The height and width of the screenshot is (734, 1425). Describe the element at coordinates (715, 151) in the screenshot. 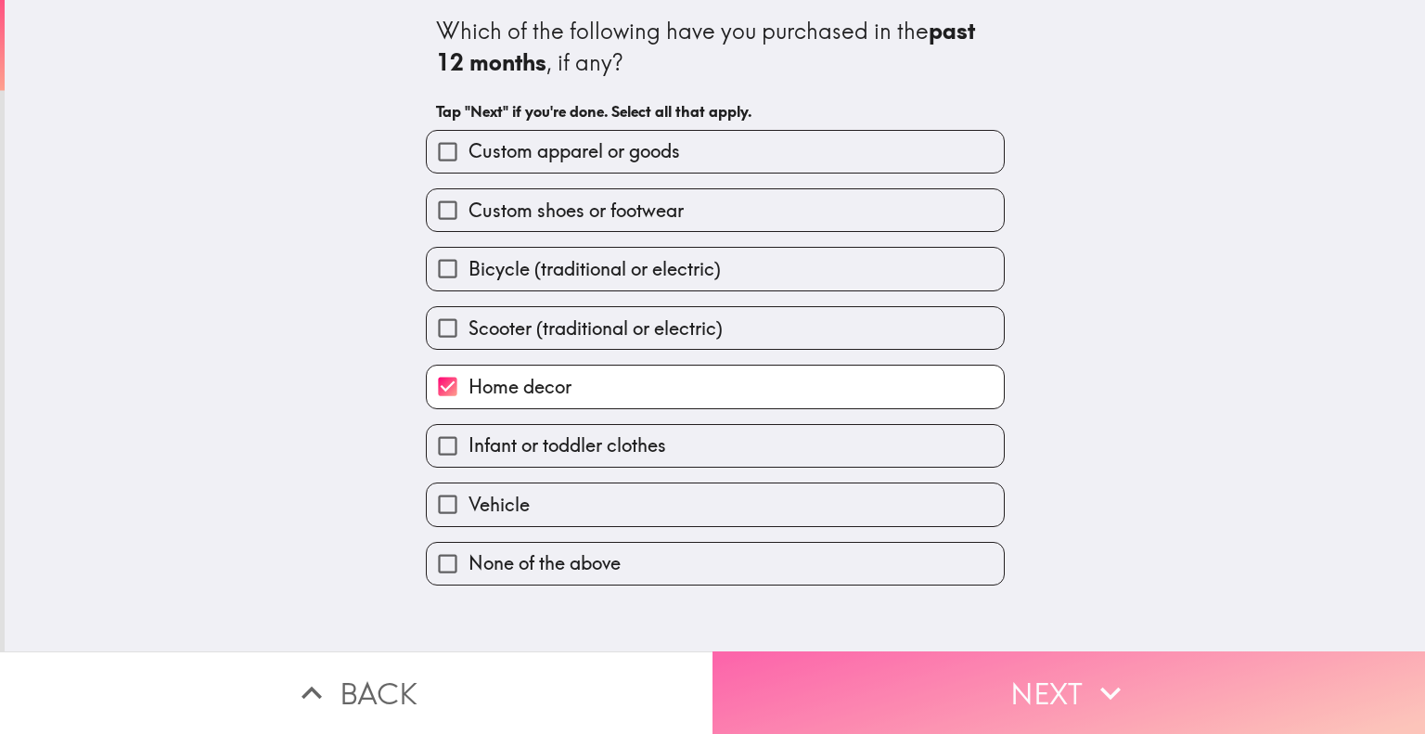

I see `button: Custom apparel or goods` at that location.